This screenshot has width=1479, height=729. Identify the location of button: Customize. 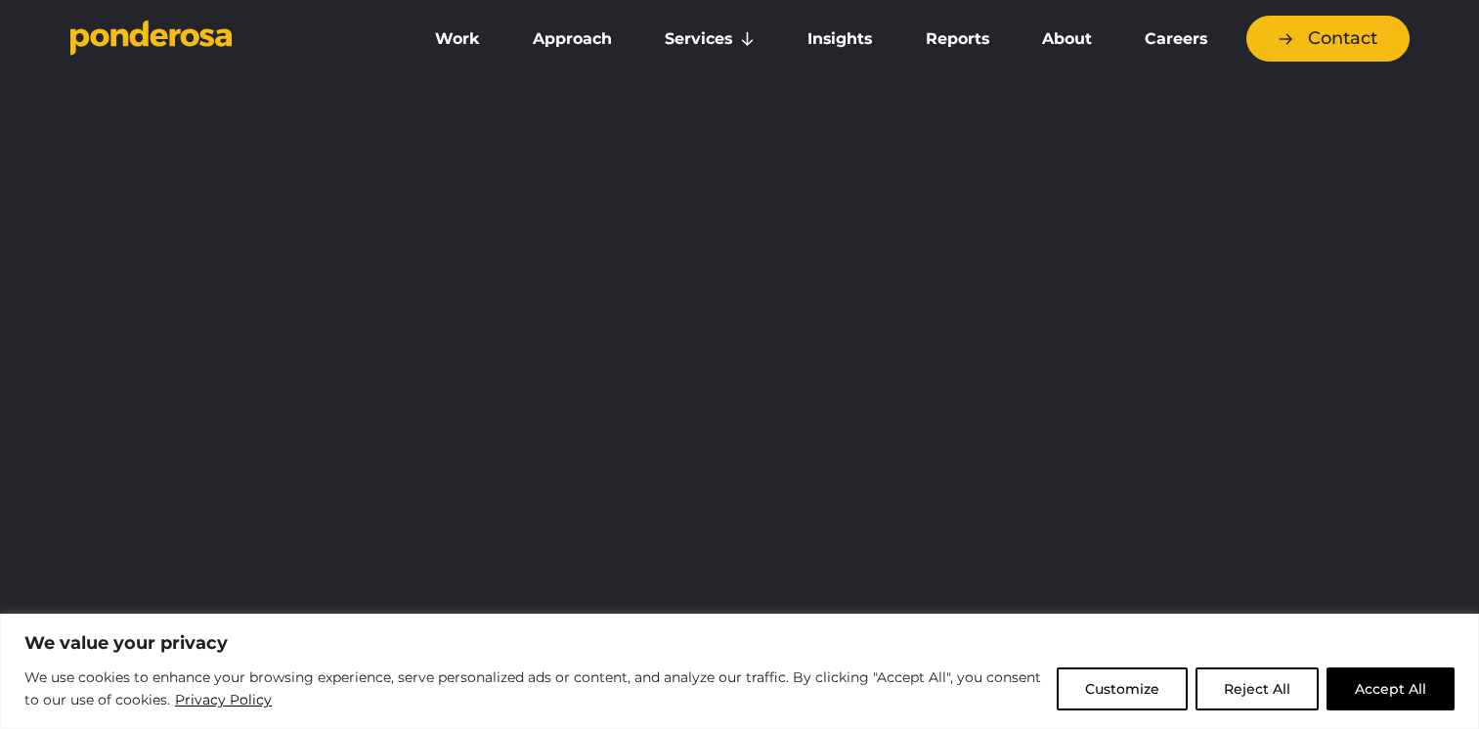
(1122, 689).